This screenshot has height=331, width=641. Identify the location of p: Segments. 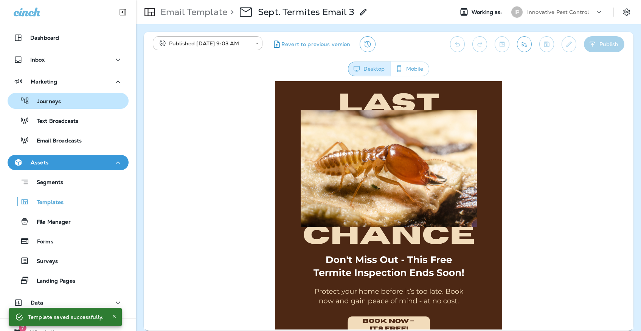
(46, 183).